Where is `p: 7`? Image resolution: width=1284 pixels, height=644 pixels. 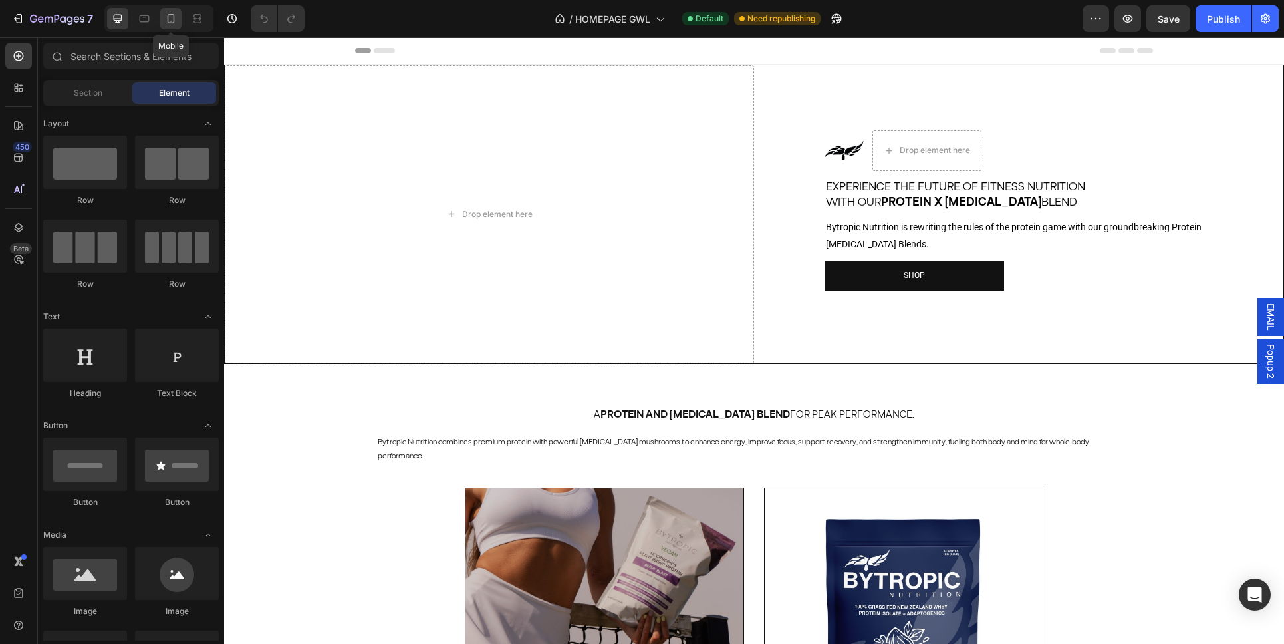
p: 7 is located at coordinates (90, 19).